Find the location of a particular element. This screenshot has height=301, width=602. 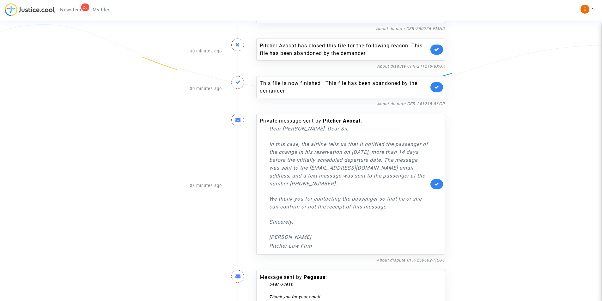

div: 33 minutes ago is located at coordinates (189, 186).